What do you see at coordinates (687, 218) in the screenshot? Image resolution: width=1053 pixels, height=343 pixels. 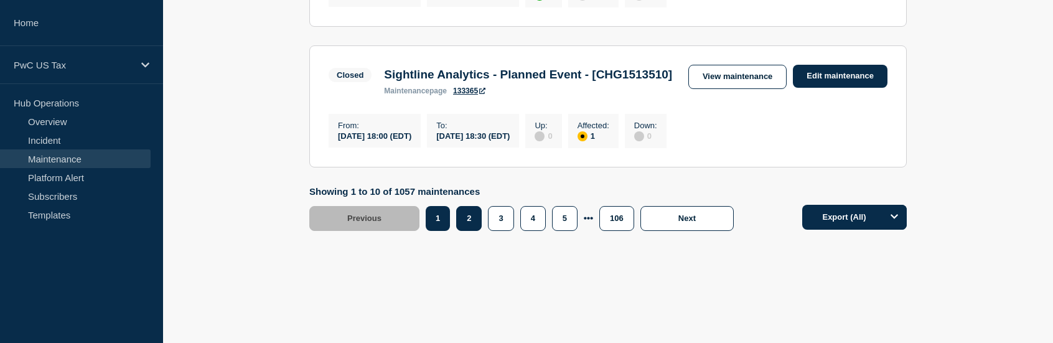 I see `span: Next` at bounding box center [687, 218].